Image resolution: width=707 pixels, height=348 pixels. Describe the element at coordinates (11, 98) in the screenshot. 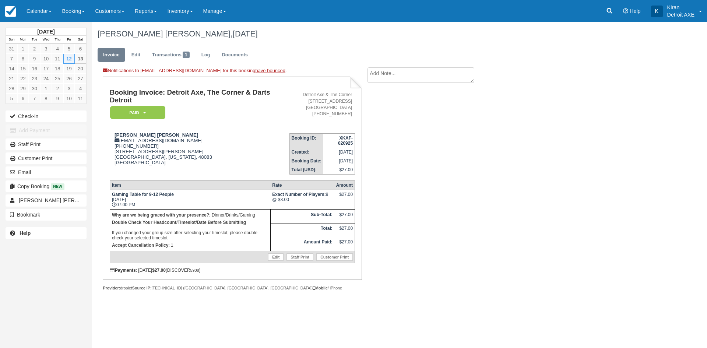

I see `a: 5` at that location.